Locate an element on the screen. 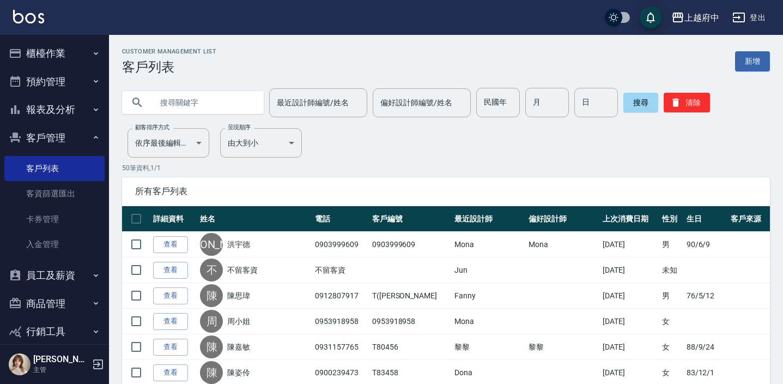 The image size is (783, 384). button: 搜尋 is located at coordinates (641, 102).